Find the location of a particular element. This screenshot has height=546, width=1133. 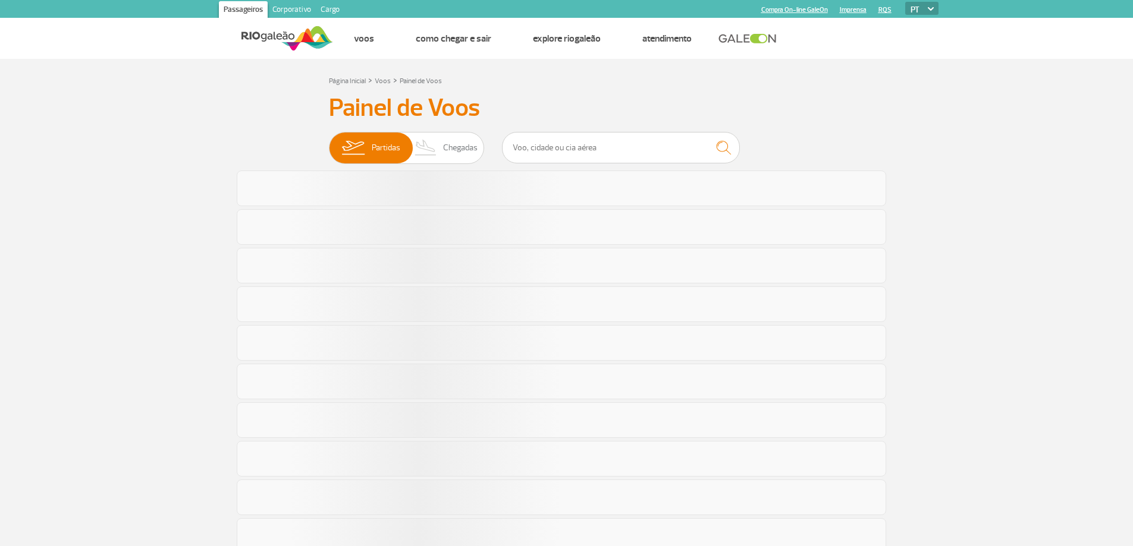

a: RQS is located at coordinates (885, 10).